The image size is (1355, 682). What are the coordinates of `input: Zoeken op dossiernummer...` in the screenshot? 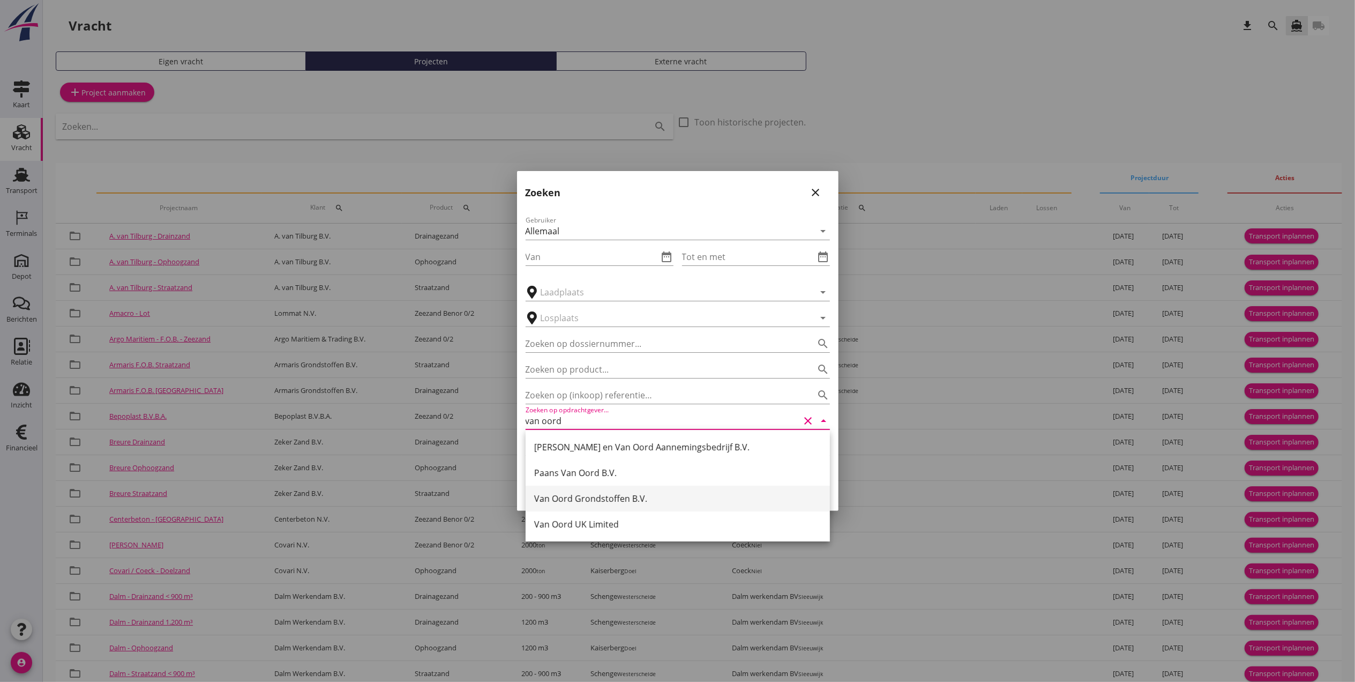 It's located at (663, 343).